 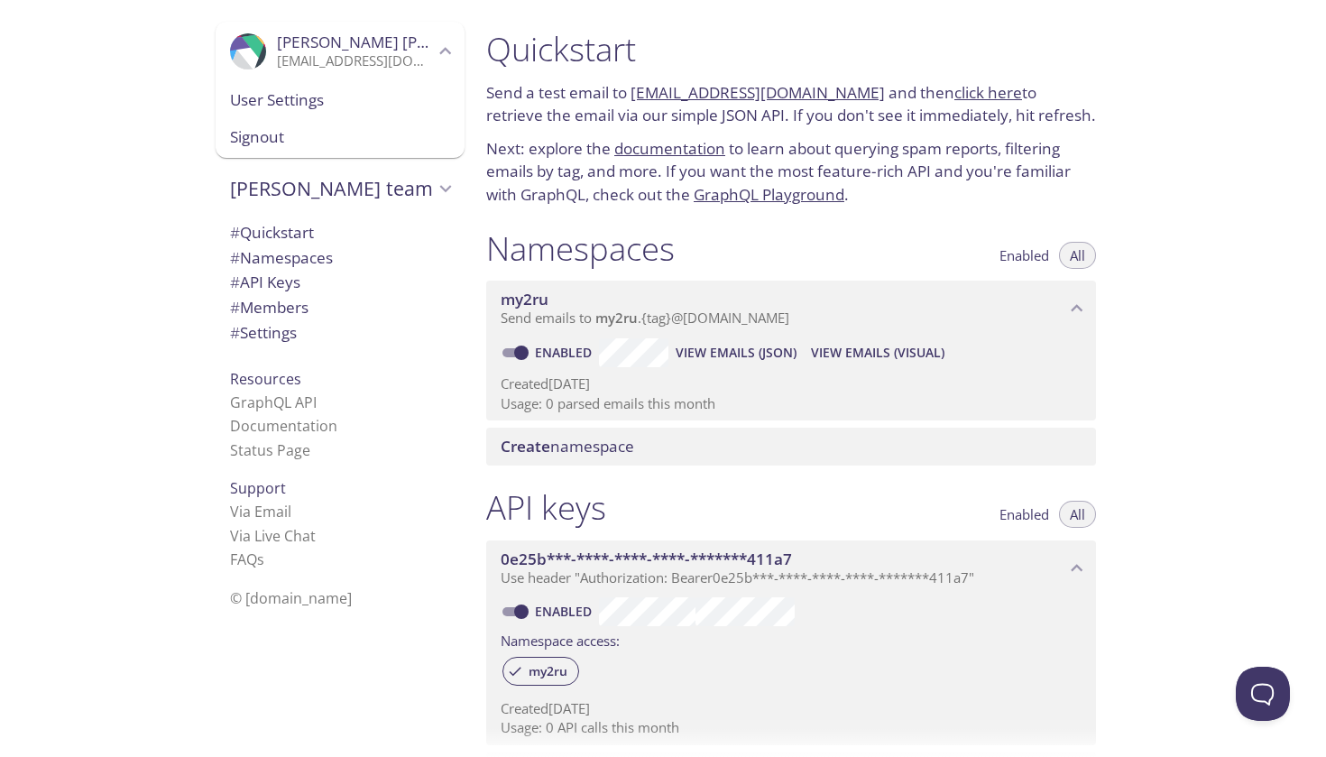 What do you see at coordinates (263, 332) in the screenshot?
I see `span: Settings` at bounding box center [263, 332].